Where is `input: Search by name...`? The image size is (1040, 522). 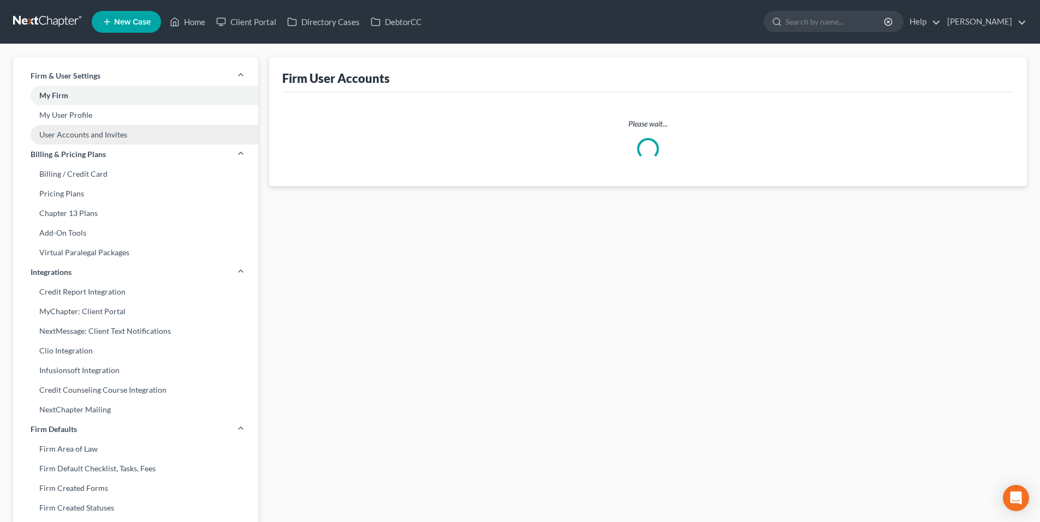 input: Search by name... is located at coordinates (835, 21).